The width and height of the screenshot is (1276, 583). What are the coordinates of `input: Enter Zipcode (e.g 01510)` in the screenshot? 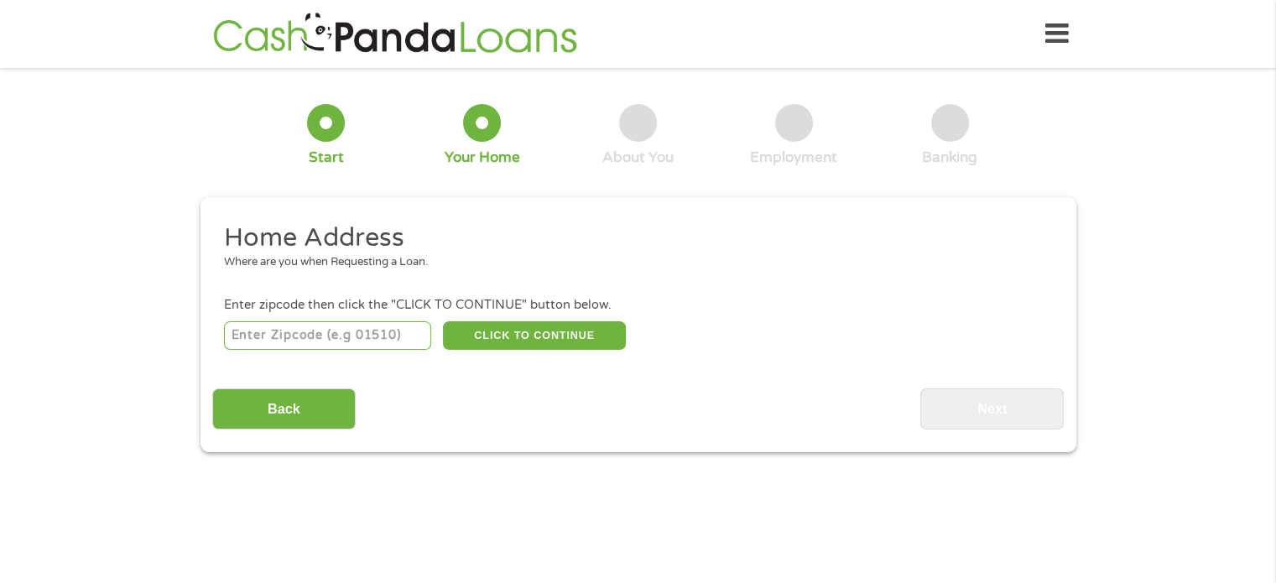 It's located at (327, 335).